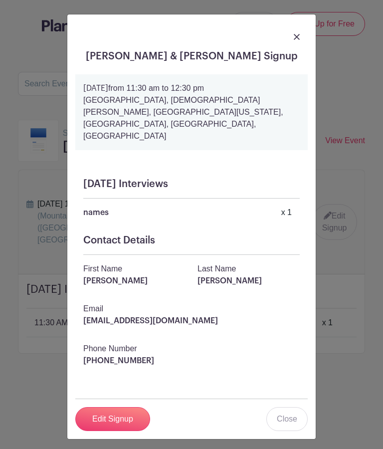  I want to click on p: First Name, so click(134, 269).